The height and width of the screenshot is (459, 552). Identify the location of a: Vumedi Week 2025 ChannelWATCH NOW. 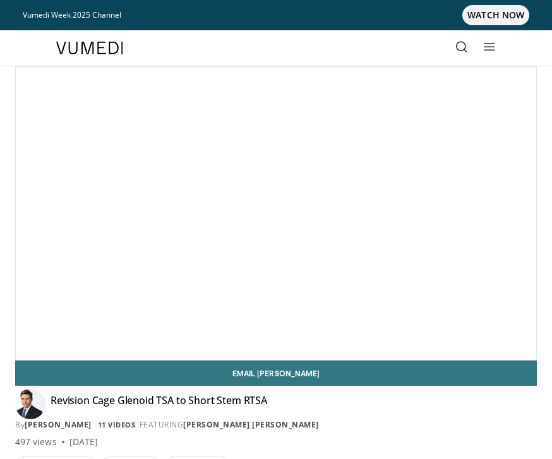
(276, 15).